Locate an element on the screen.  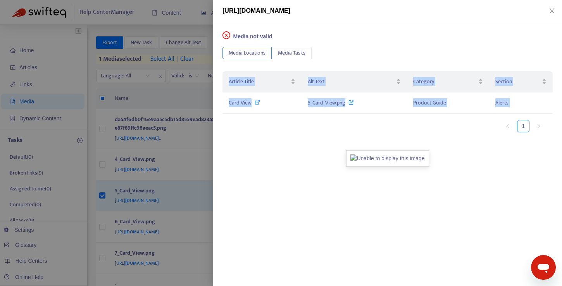
span: Card View is located at coordinates (240, 103).